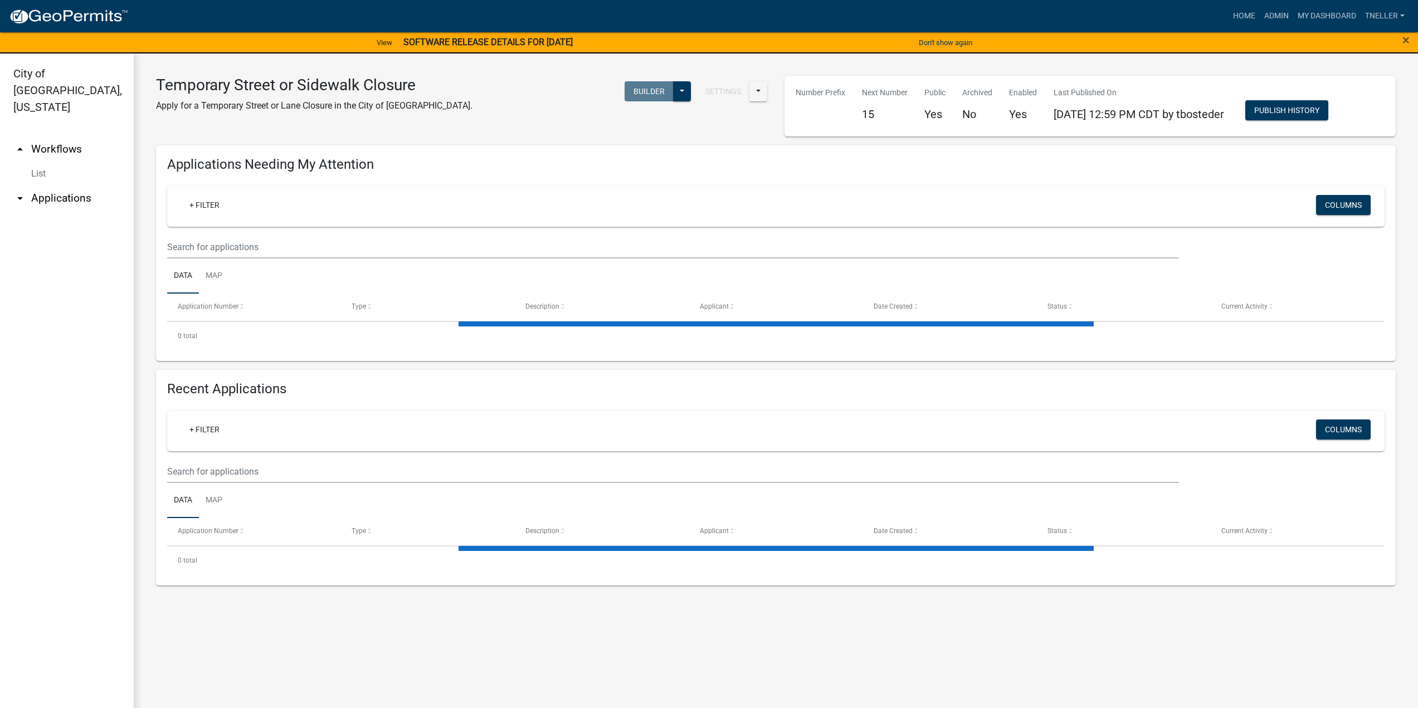 This screenshot has height=708, width=1418. What do you see at coordinates (723, 91) in the screenshot?
I see `button: Settings` at bounding box center [723, 91].